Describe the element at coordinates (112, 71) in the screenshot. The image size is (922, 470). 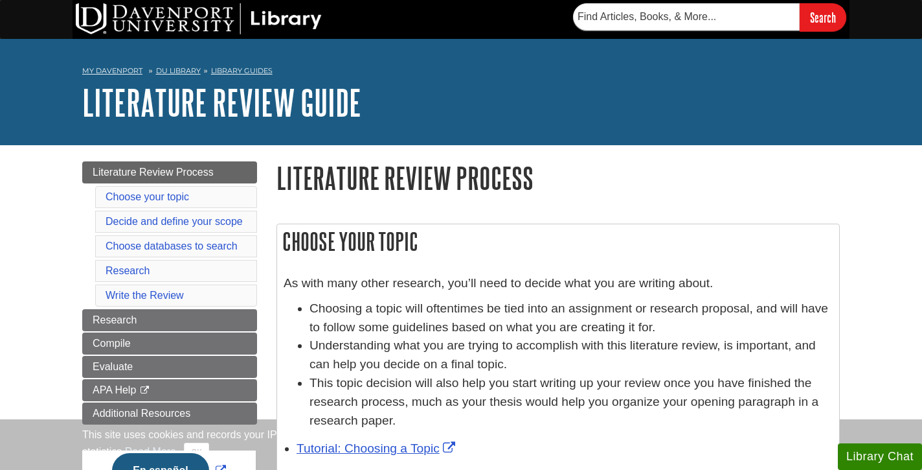
I see `a: My Davenport` at that location.